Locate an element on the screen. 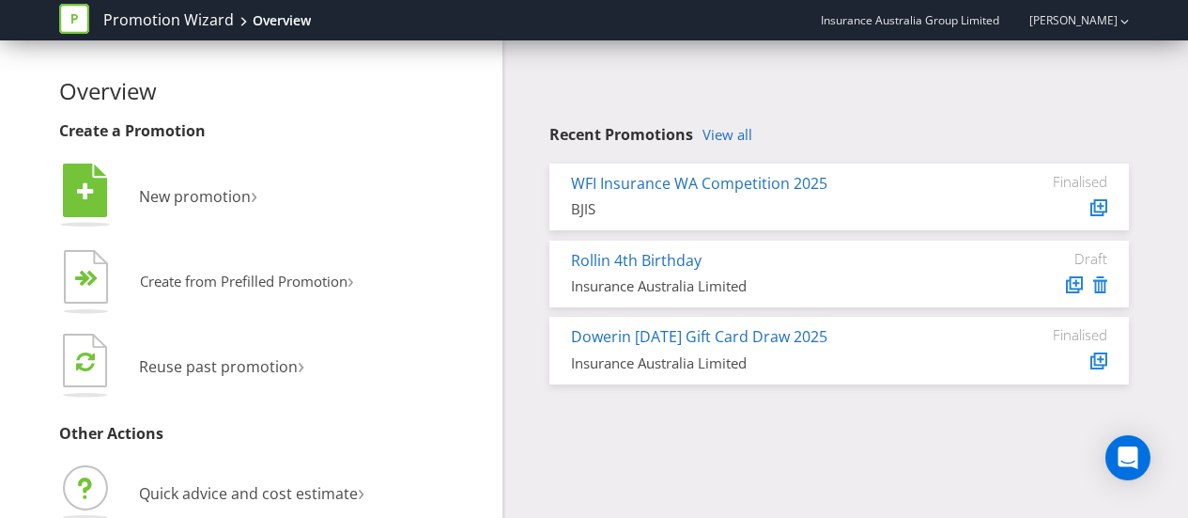 This screenshot has height=518, width=1188. span: Create from Prefilled Promotion is located at coordinates (243, 281).